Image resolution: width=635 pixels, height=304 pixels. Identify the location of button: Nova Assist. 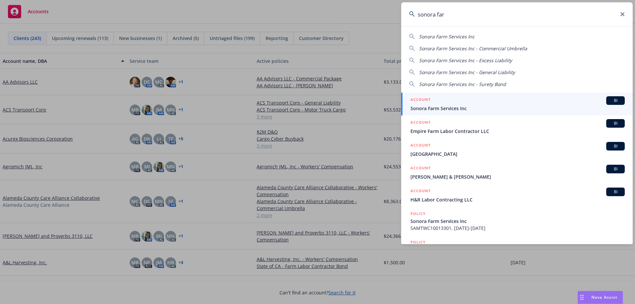
(600, 297).